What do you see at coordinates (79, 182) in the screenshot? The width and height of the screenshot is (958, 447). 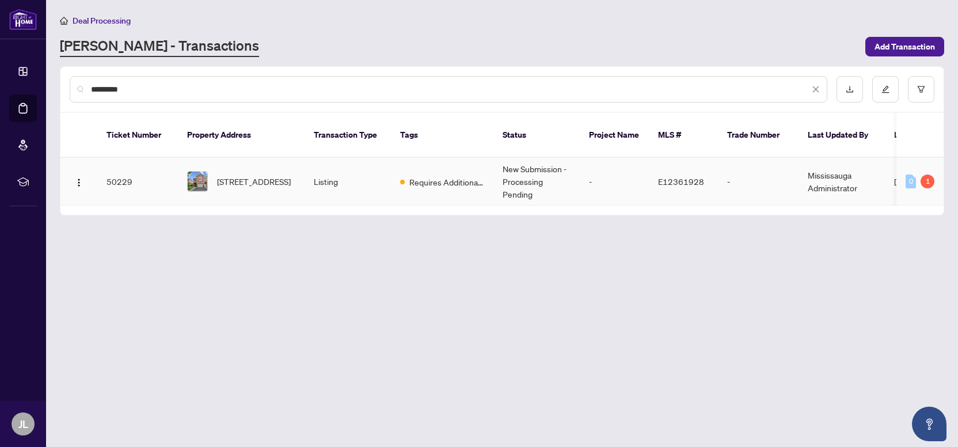 I see `img: Logo` at bounding box center [79, 182].